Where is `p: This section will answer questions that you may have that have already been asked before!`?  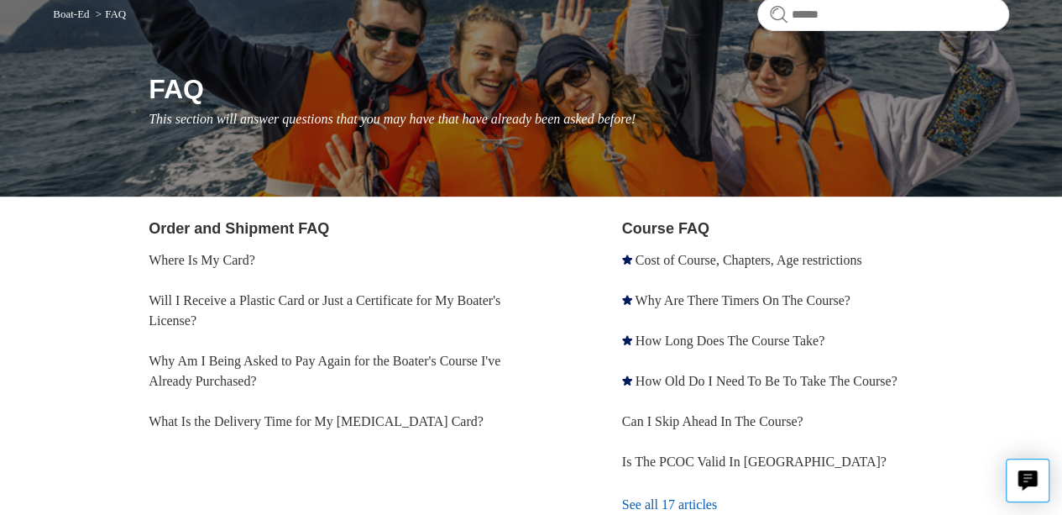
p: This section will answer questions that you may have that have already been asked before! is located at coordinates (578, 119).